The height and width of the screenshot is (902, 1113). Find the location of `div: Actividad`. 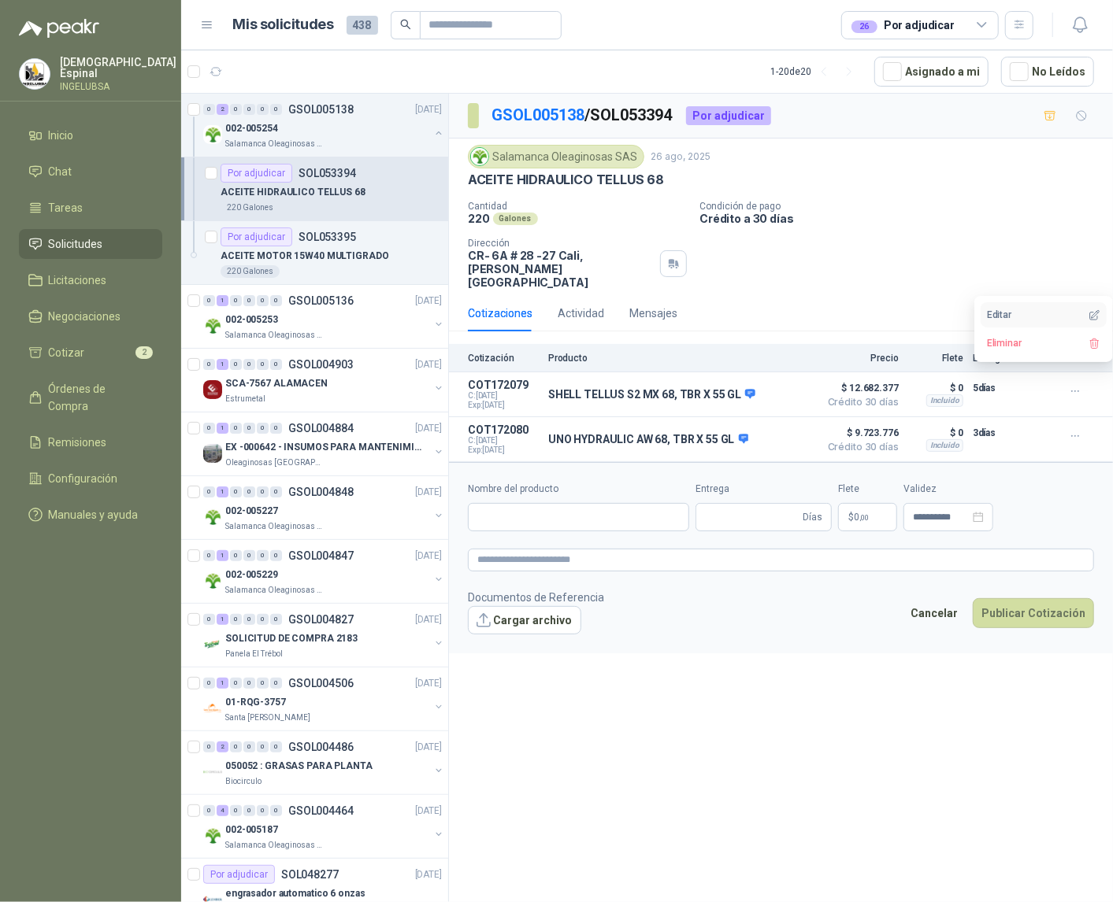

div: Actividad is located at coordinates (580, 313).